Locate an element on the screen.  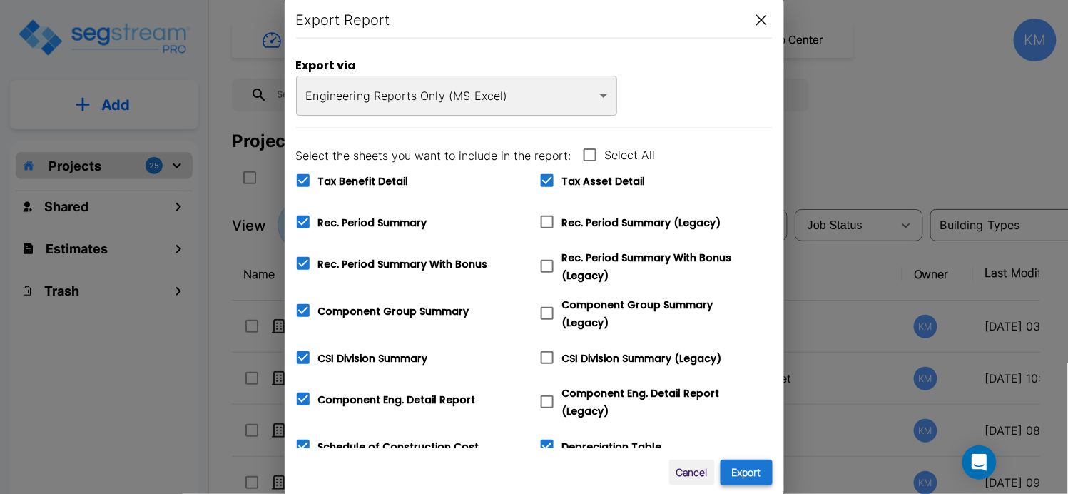
h6: Export Report is located at coordinates (343, 20).